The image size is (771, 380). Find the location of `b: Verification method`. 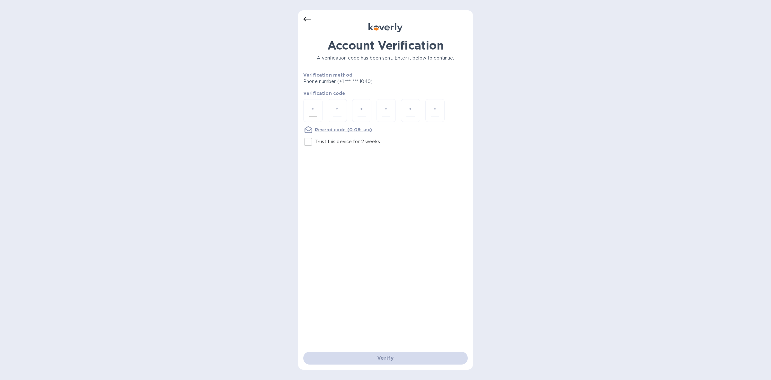

b: Verification method is located at coordinates (328, 75).